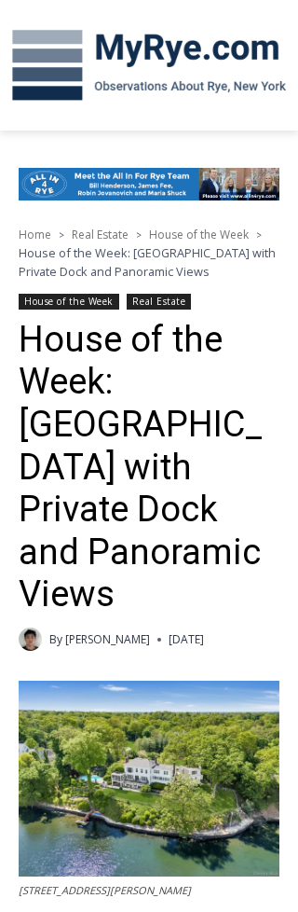  What do you see at coordinates (199, 234) in the screenshot?
I see `span: House of the Week` at bounding box center [199, 234].